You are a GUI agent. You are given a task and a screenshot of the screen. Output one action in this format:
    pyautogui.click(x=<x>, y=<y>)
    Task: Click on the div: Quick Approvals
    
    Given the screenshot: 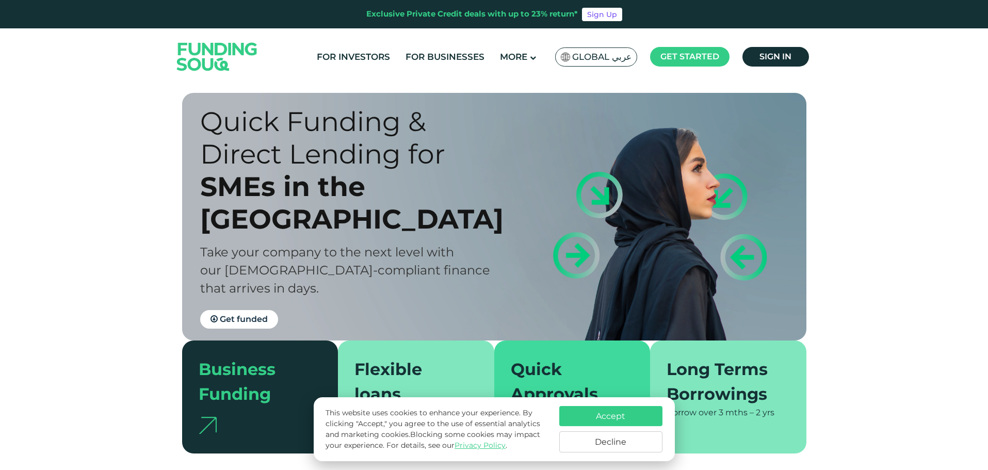 What is the action you would take?
    pyautogui.click(x=566, y=382)
    